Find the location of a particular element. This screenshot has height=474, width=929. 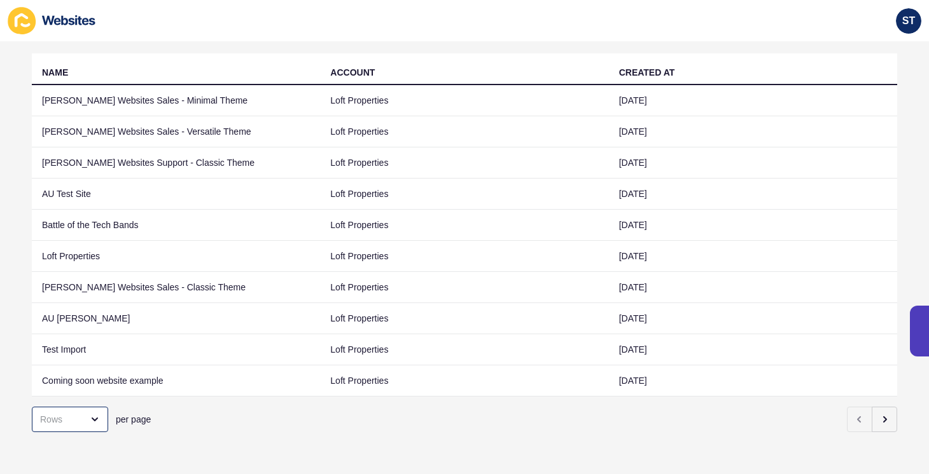

div: open menu is located at coordinates (70, 420).